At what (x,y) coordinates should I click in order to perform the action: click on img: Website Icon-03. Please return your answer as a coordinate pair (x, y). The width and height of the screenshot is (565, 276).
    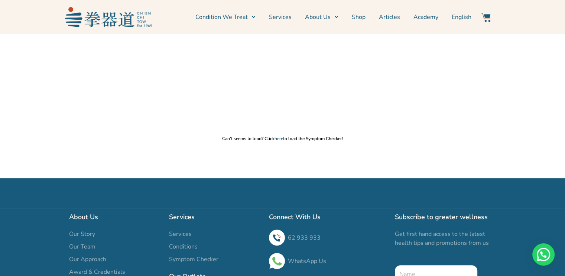
    Looking at the image, I should click on (486, 17).